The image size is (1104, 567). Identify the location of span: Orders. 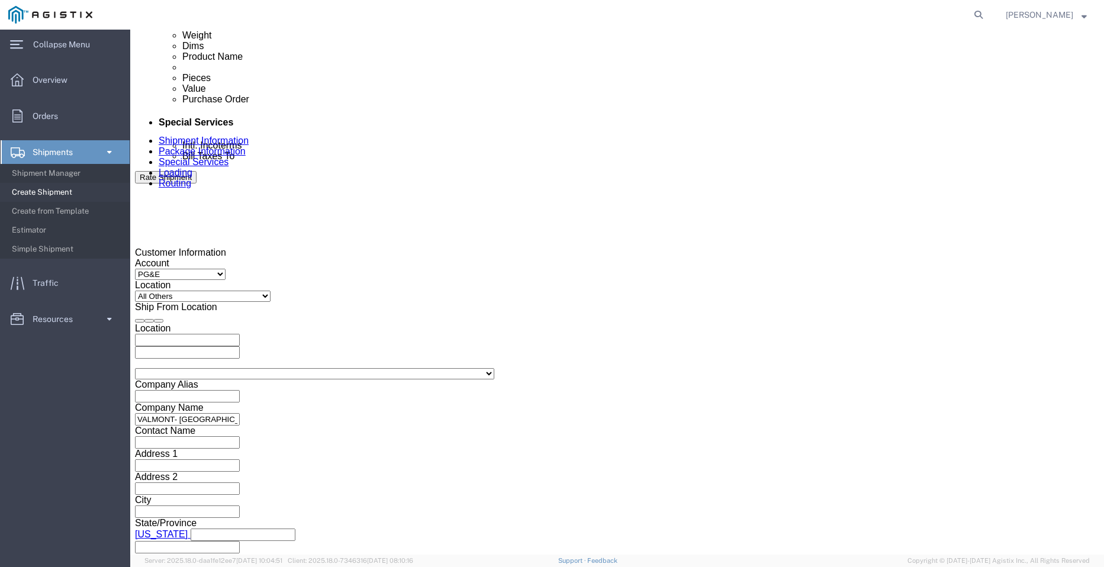
(49, 116).